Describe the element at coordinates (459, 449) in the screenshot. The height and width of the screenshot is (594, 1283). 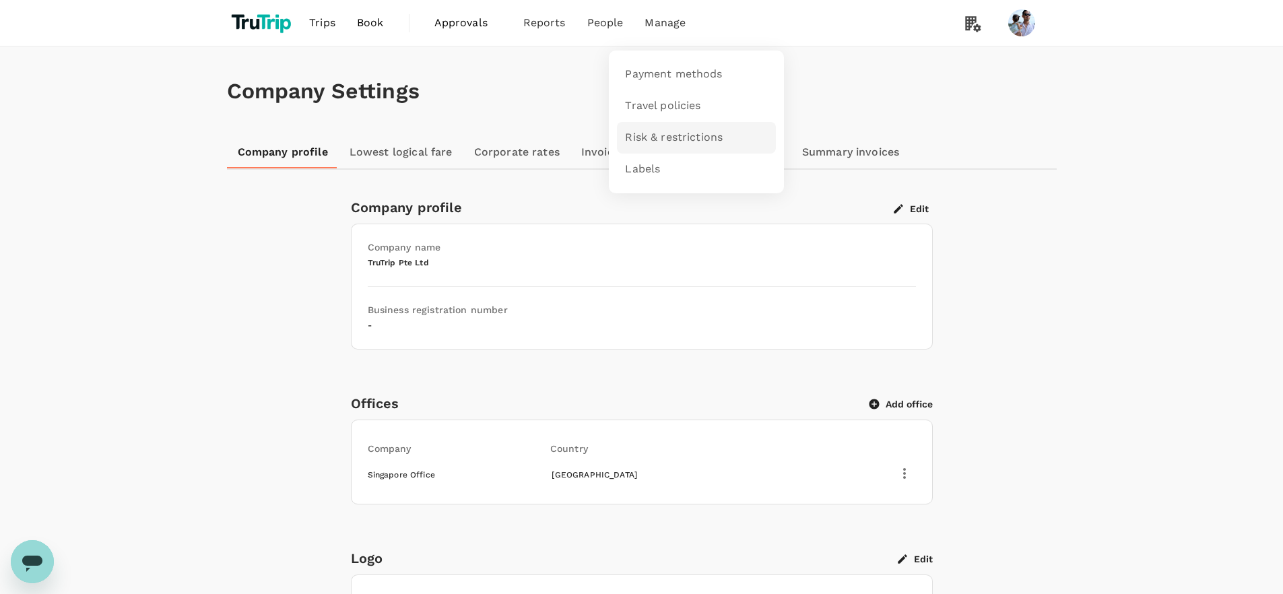
I see `h6: Company` at that location.